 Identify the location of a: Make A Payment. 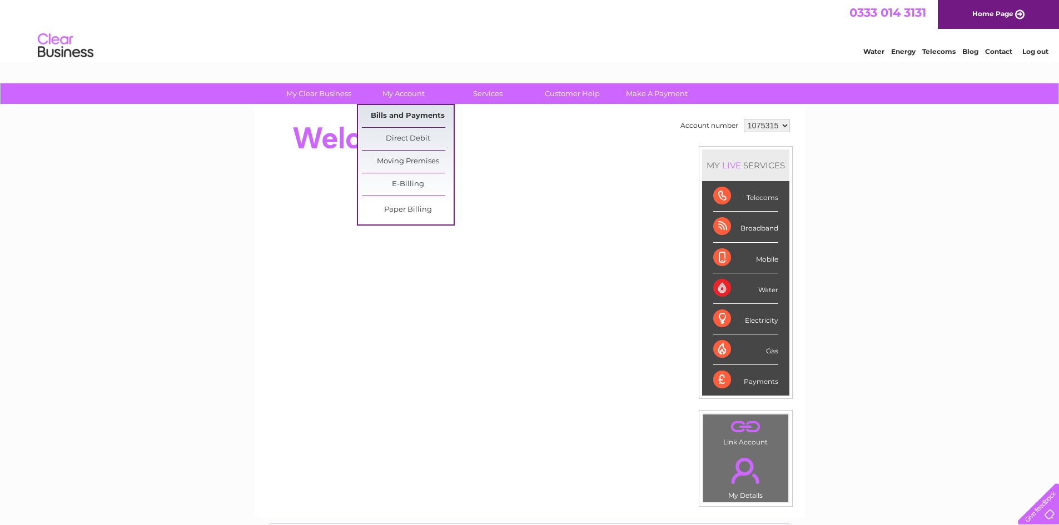
(657, 93).